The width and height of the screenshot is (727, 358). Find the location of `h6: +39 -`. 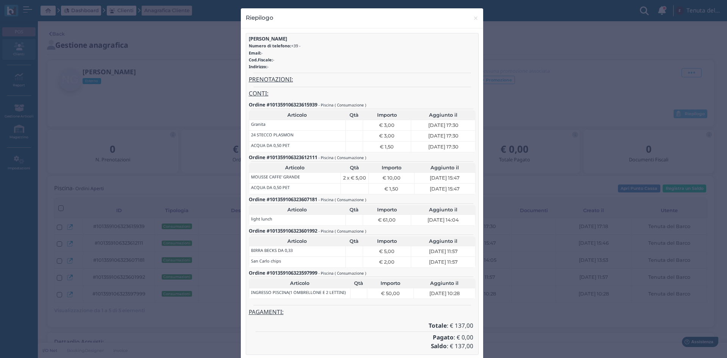

h6: +39 - is located at coordinates (362, 46).